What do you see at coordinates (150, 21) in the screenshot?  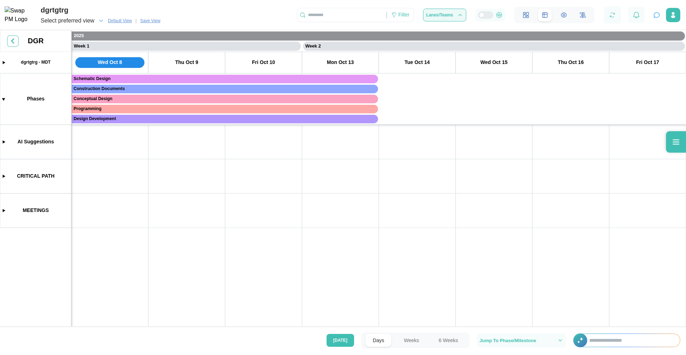 I see `button: Save View` at bounding box center [150, 21].